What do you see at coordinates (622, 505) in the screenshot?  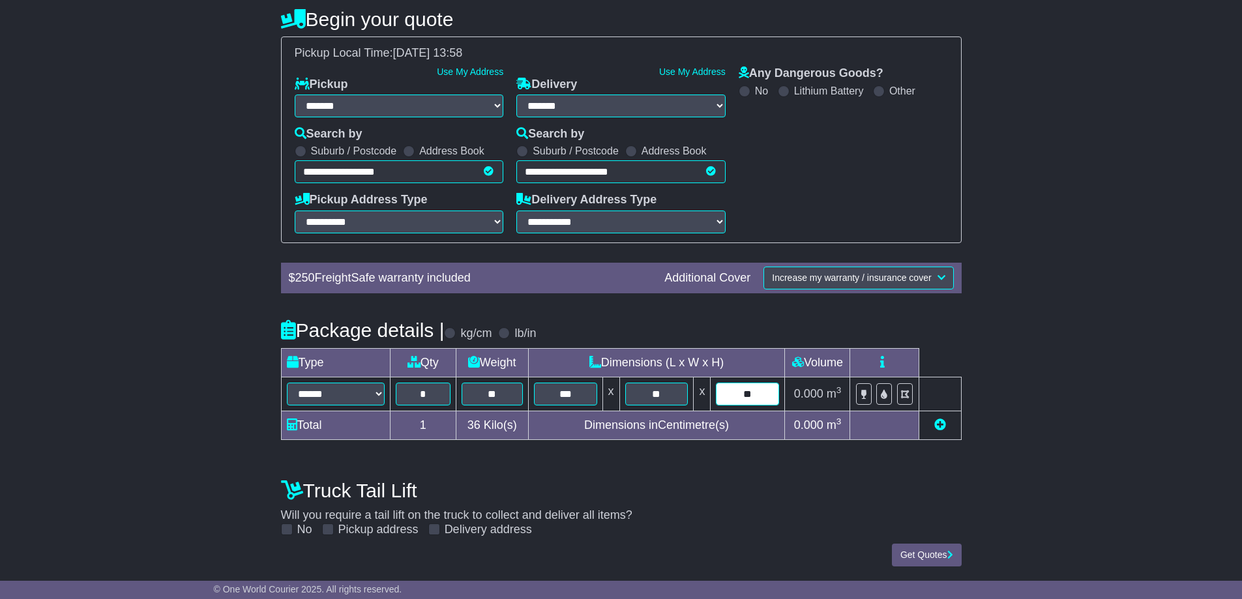 I see `div: Will you require a tail lift on the truck to collect and deliver all items?` at bounding box center [622, 505].